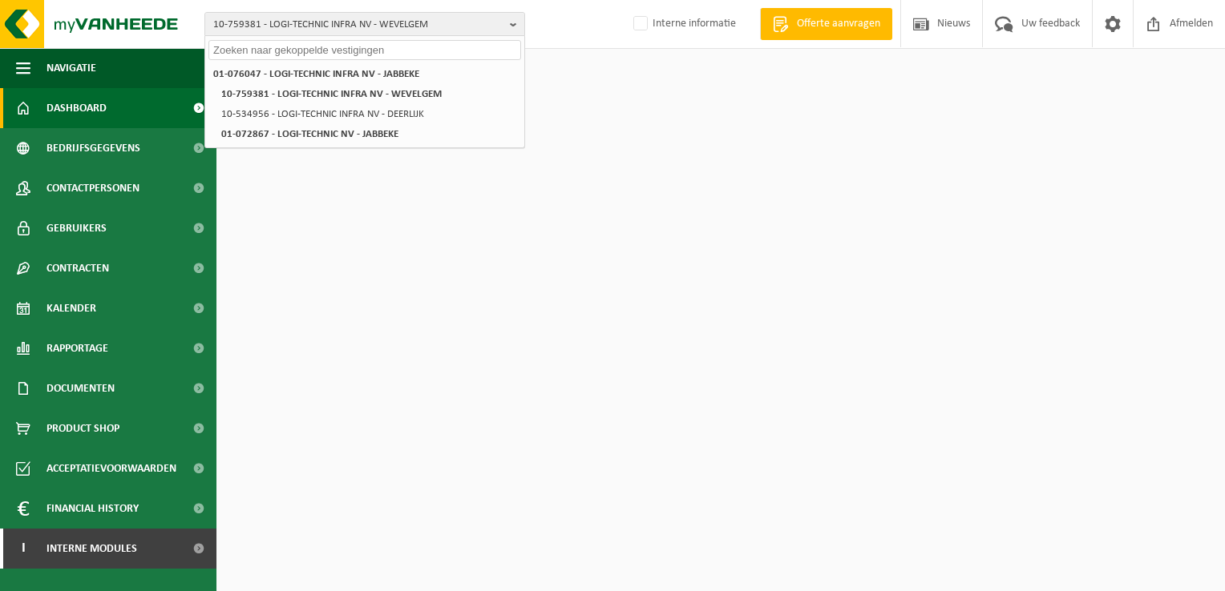  I want to click on li: 10-534956 - LOGI-TECHNIC INFRA NV - DEERLIJK, so click(369, 114).